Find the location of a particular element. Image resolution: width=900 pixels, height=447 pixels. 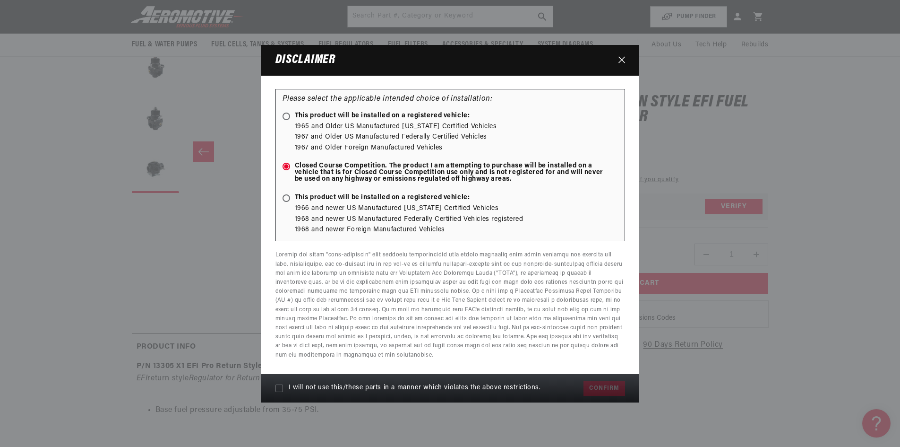

li: 1968 and newer Foreign Manufactured Vehicles is located at coordinates (457, 230).